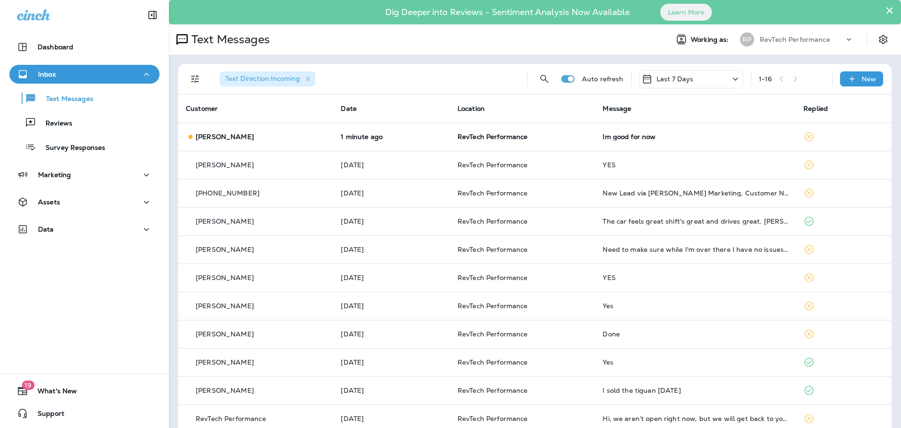  I want to click on p: Dashboard, so click(55, 47).